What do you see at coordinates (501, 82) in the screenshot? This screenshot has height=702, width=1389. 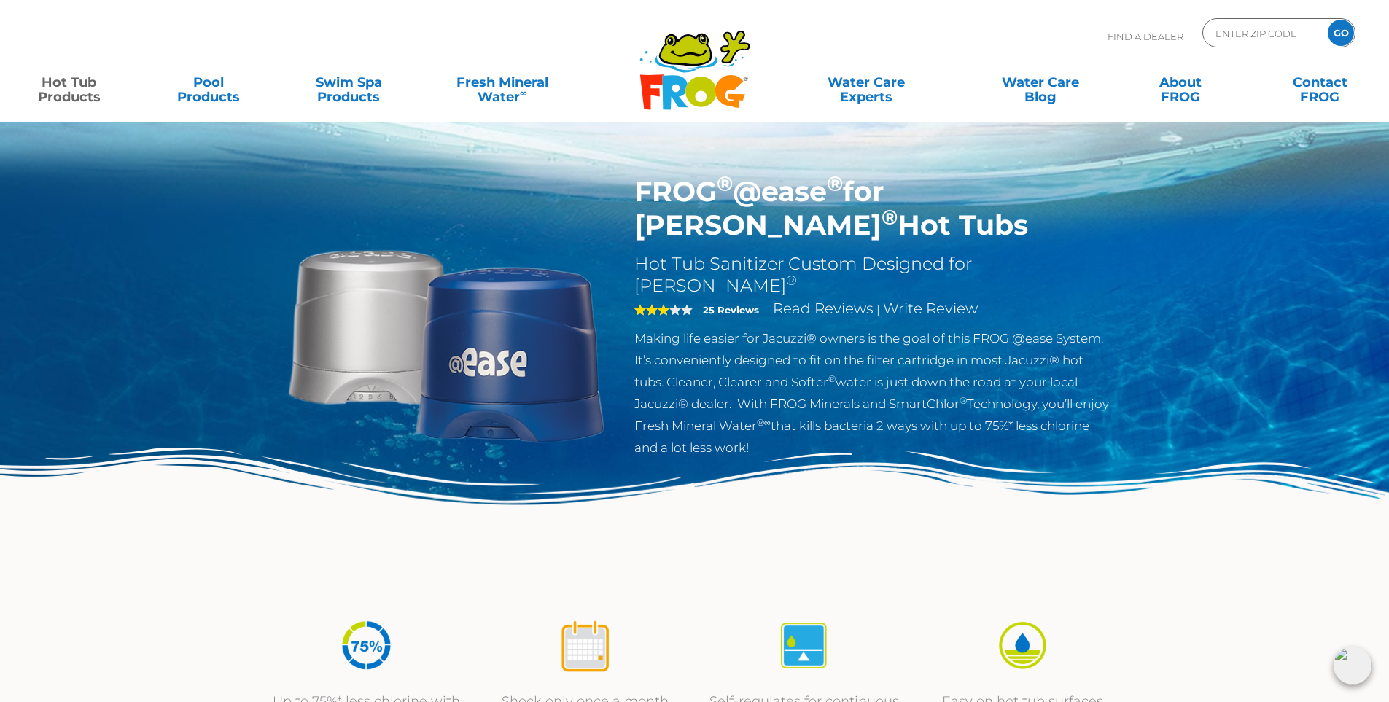 I see `a: Fresh MineralWater∞` at bounding box center [501, 82].